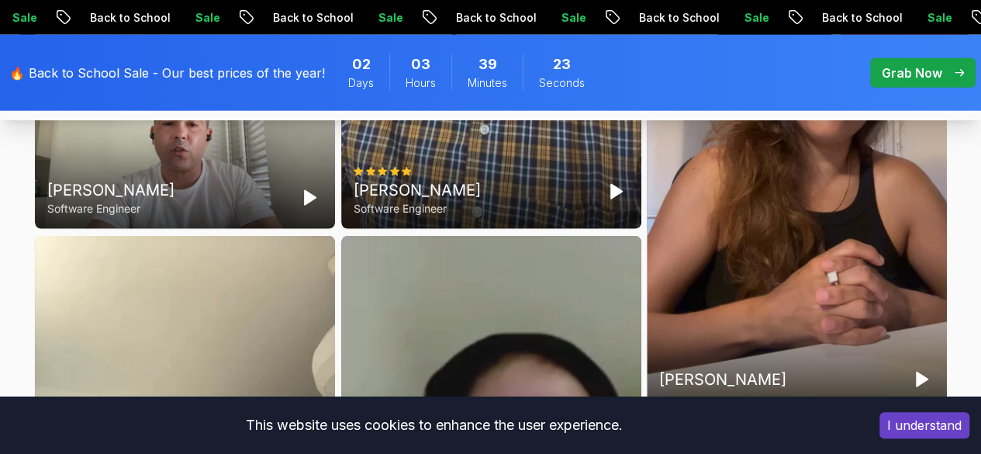  What do you see at coordinates (487, 83) in the screenshot?
I see `span: Minutes` at bounding box center [487, 83].